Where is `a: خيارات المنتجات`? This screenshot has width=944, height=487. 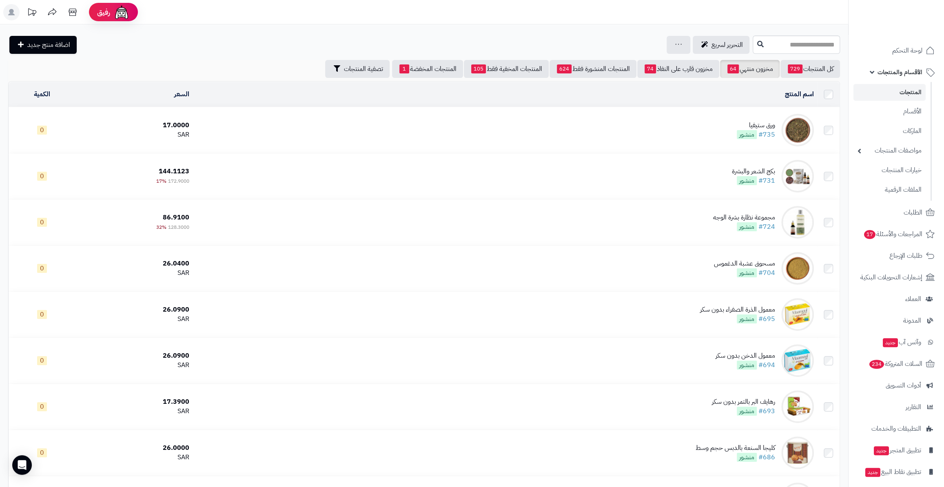
a: خيارات المنتجات is located at coordinates (889, 170).